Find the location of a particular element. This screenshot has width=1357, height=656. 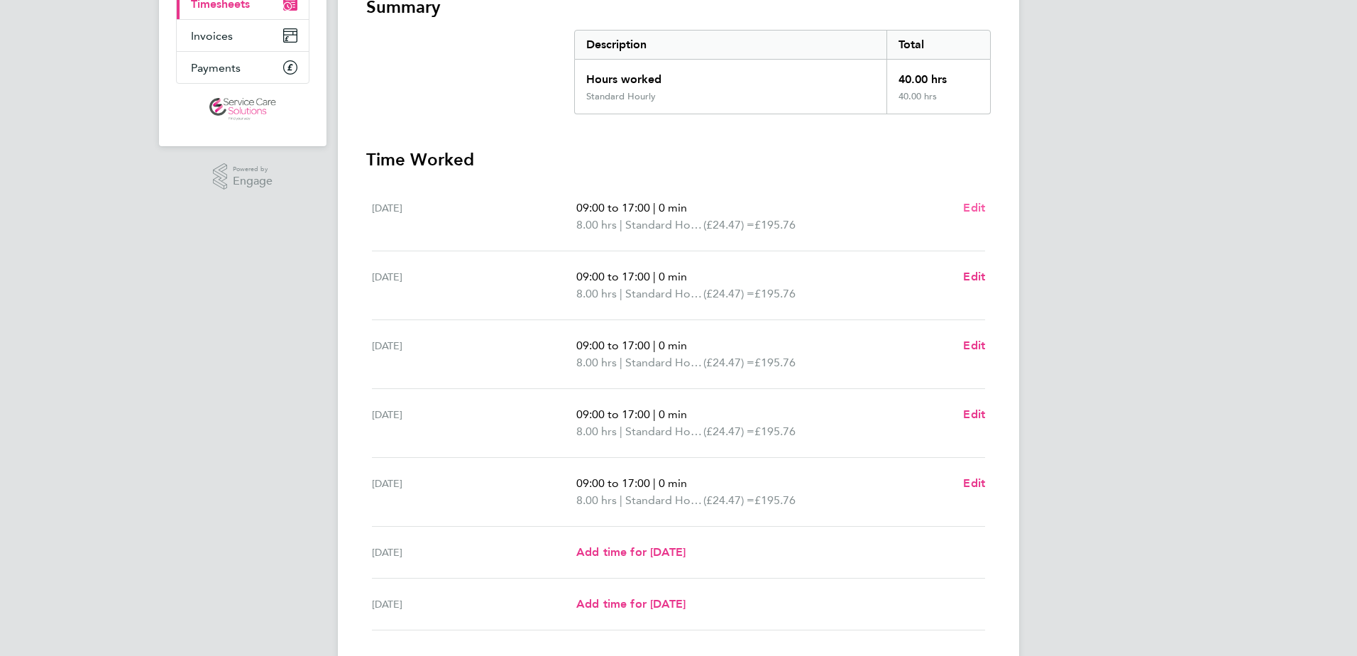

a: Go to home page is located at coordinates (243, 109).